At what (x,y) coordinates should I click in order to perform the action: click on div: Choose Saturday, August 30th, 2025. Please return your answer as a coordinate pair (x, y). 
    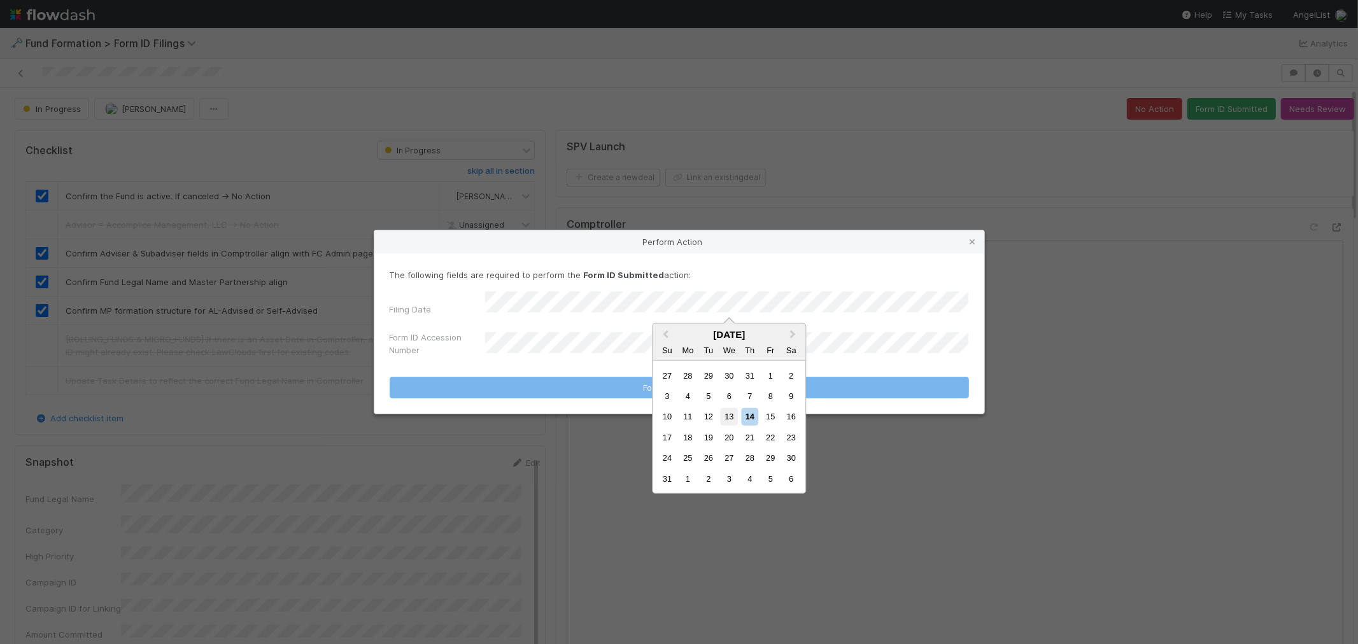
    Looking at the image, I should click on (791, 458).